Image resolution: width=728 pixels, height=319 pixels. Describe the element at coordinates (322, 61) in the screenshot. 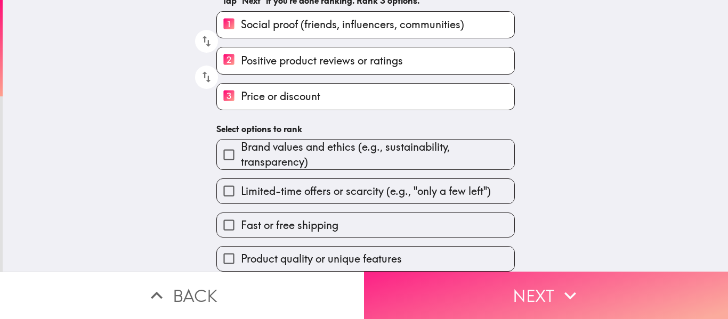

I see `span: Positive product reviews or ratings` at that location.